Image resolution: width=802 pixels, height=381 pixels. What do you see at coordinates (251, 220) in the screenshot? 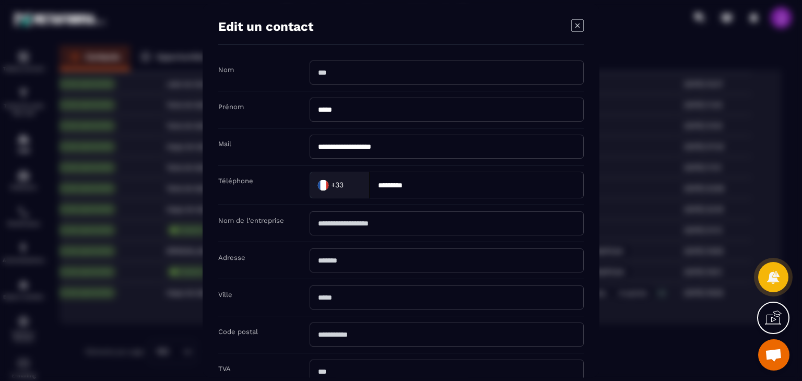
I see `label: Nom de l'entreprise` at bounding box center [251, 220].